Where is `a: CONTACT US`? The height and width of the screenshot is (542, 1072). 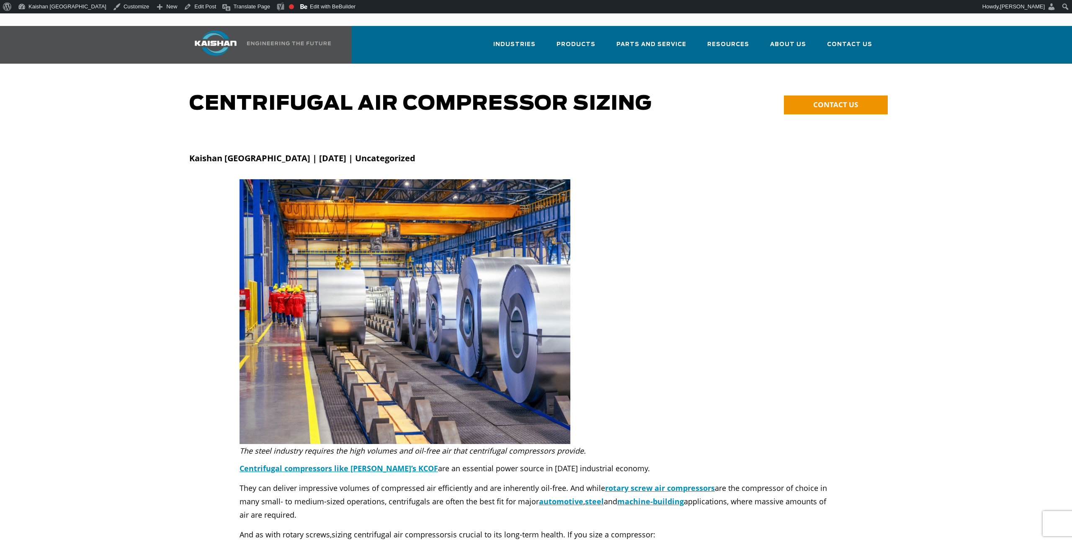 a: CONTACT US is located at coordinates (836, 105).